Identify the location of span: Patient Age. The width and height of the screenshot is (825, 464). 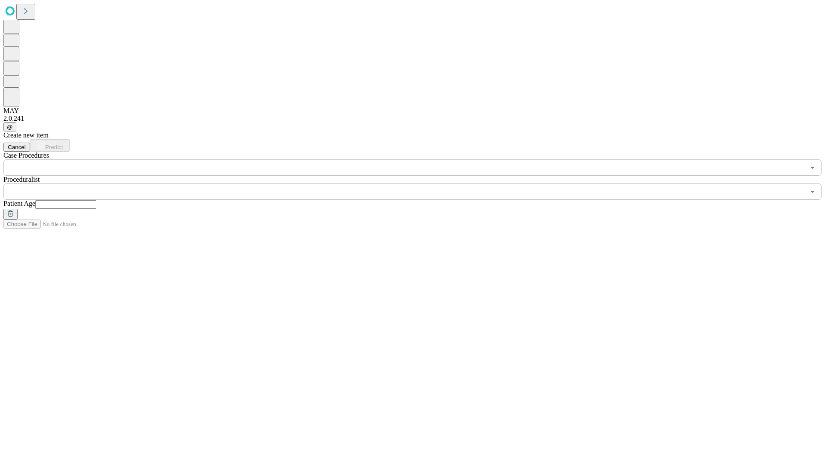
(19, 203).